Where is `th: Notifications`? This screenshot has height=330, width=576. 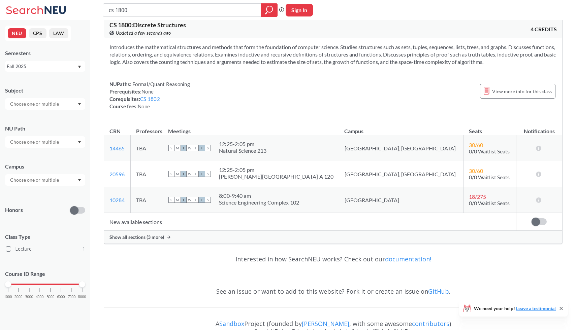
th: Notifications is located at coordinates (539, 128).